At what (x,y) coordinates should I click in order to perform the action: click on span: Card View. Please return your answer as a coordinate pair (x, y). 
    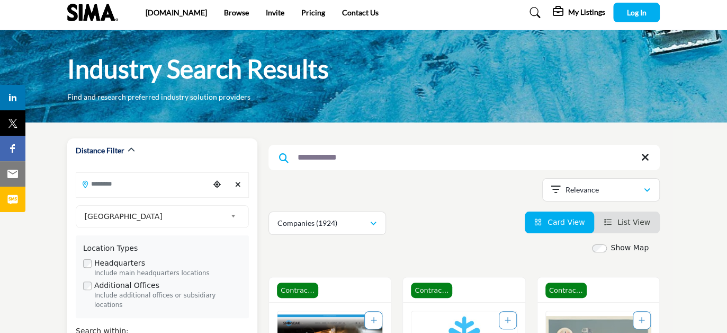
    Looking at the image, I should click on (566, 222).